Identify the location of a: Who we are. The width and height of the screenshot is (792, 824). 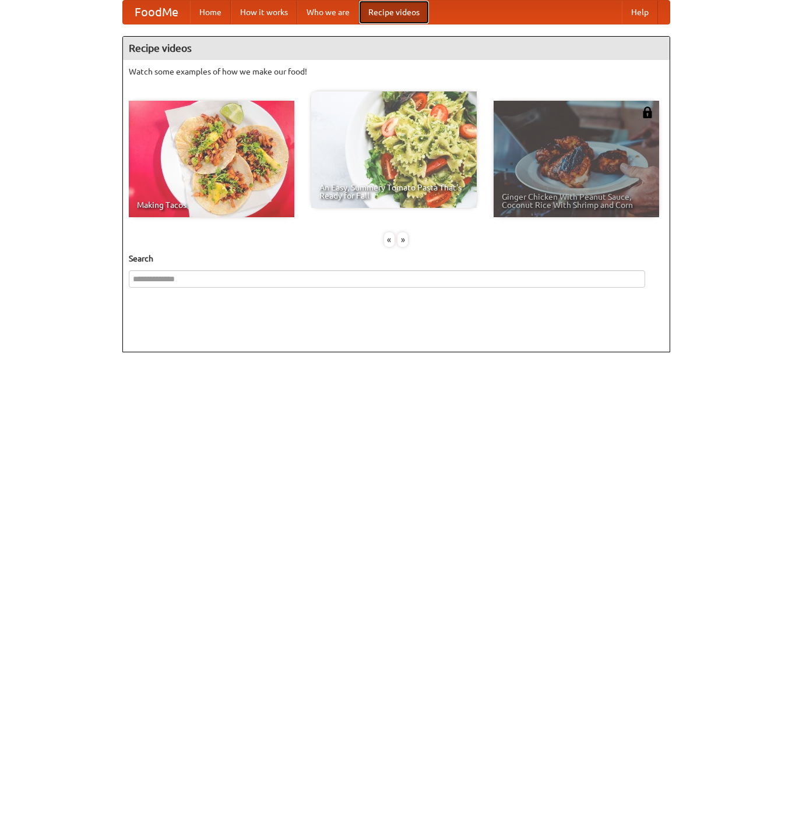
(328, 12).